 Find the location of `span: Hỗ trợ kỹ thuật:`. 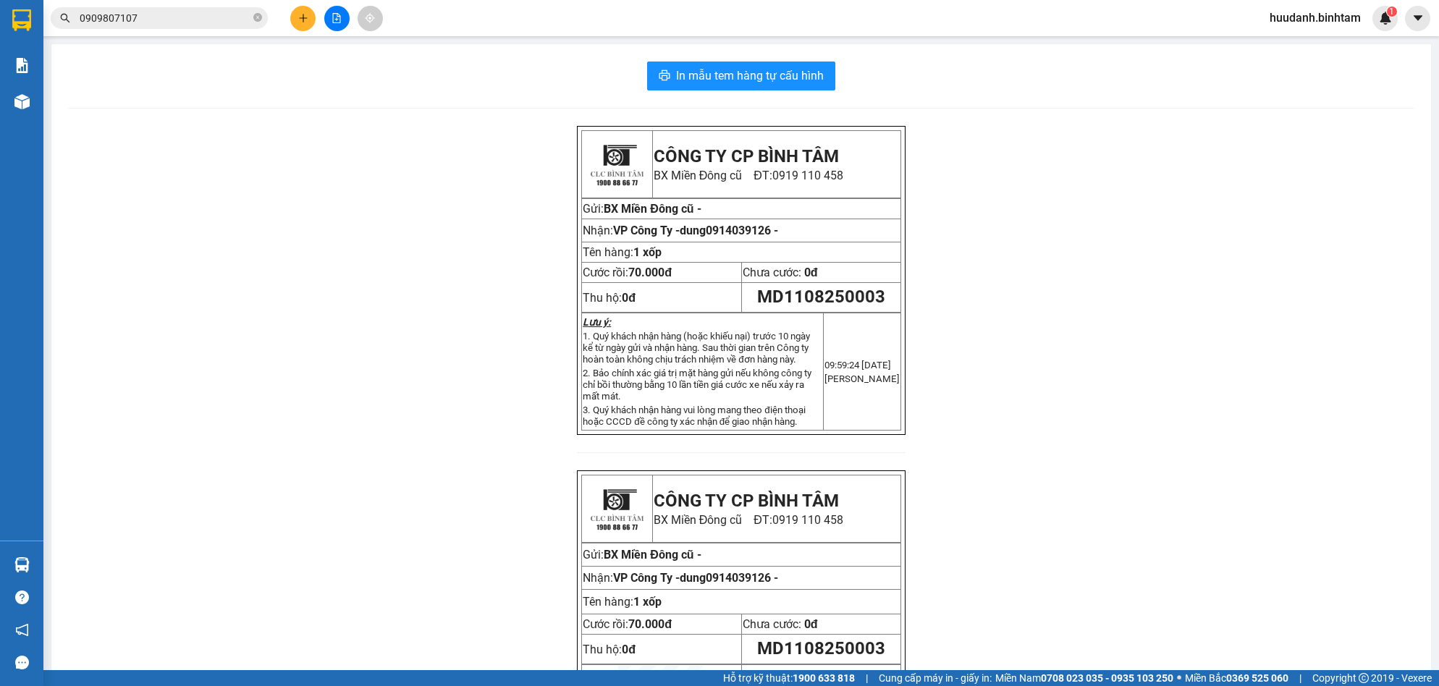

span: Hỗ trợ kỹ thuật: is located at coordinates (789, 678).